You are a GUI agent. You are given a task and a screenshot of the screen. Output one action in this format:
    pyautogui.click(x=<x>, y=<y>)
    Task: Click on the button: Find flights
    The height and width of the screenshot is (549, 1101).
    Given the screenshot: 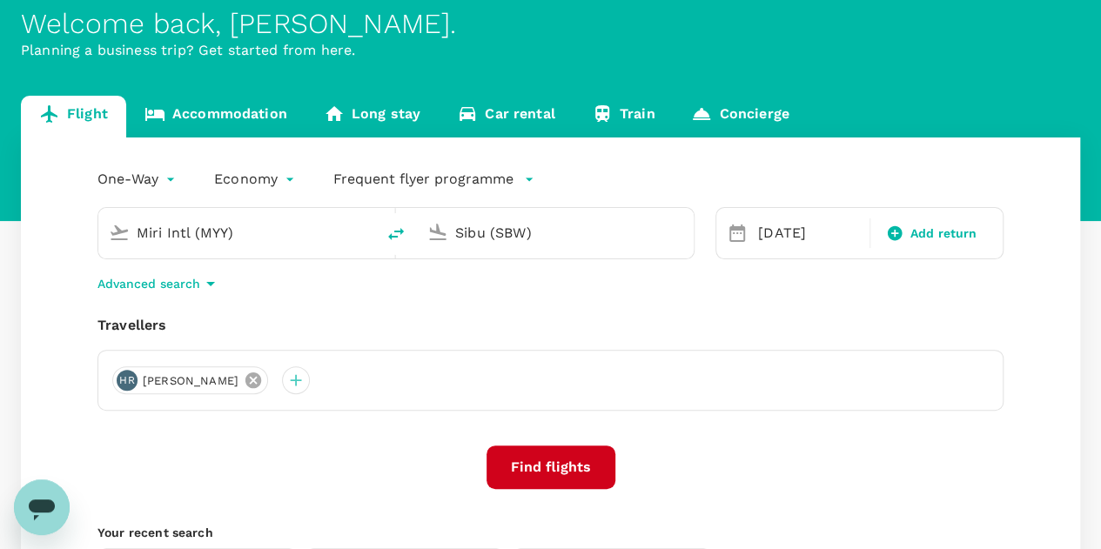 What is the action you would take?
    pyautogui.click(x=551, y=467)
    